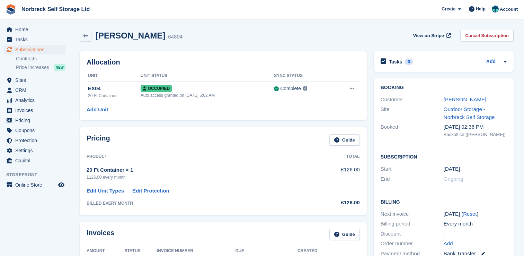 The height and width of the screenshot is (256, 524). Describe the element at coordinates (98, 140) in the screenshot. I see `h2: Pricing` at that location.